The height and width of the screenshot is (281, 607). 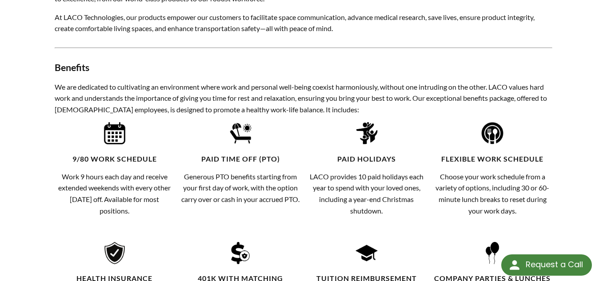 I want to click on img: 401K_with_Matching_icon.png, so click(x=240, y=253).